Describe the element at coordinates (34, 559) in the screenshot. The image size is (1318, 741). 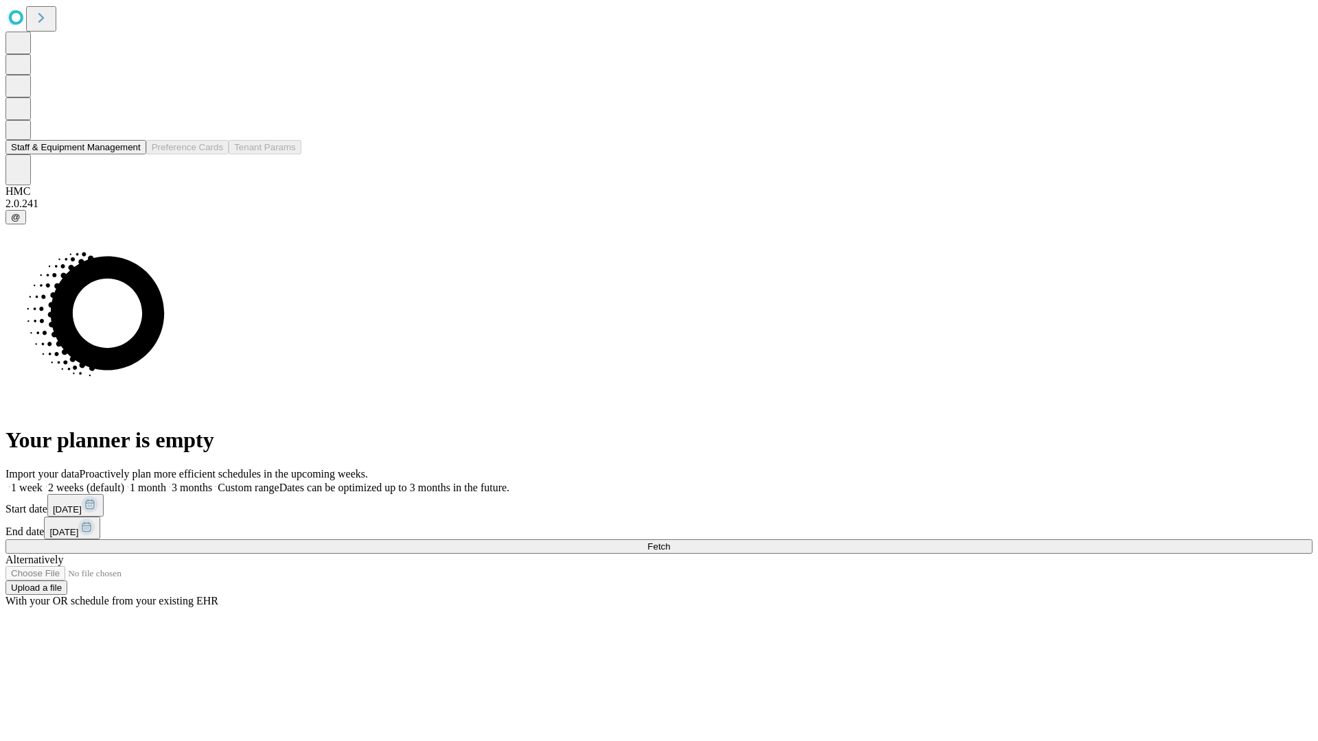
I see `span: Alternatively` at that location.